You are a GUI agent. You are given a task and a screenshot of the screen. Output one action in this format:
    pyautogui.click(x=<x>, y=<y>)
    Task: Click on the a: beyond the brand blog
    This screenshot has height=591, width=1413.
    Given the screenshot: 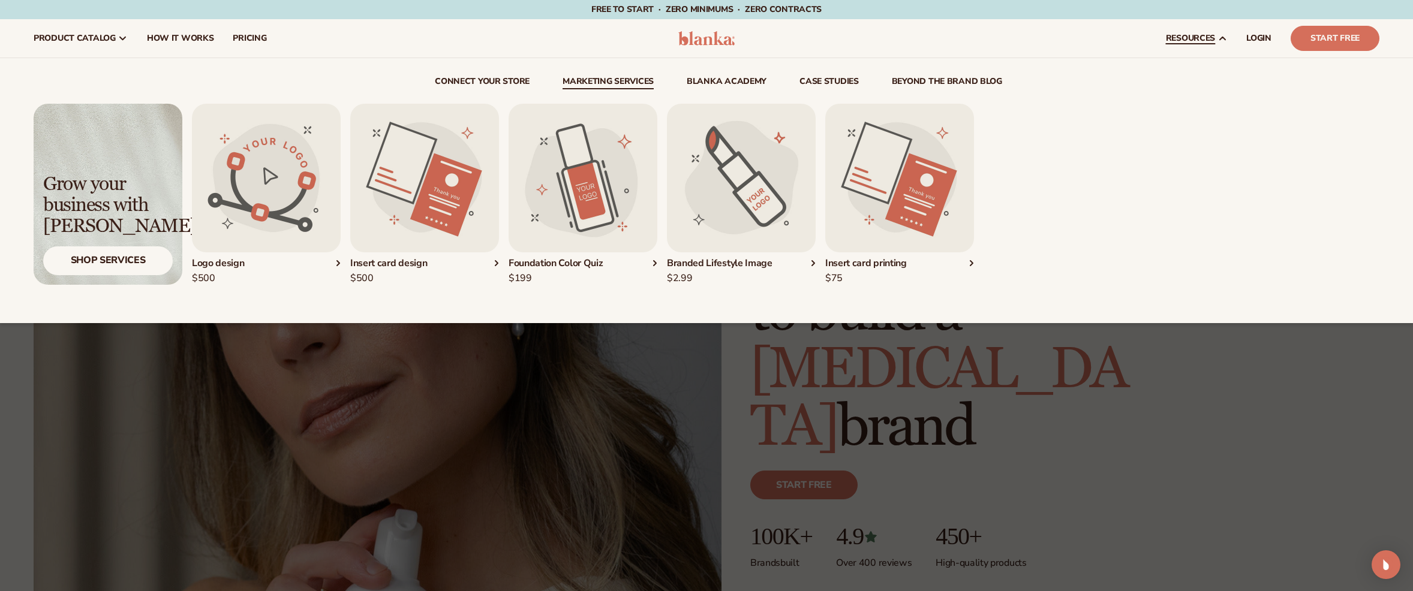 What is the action you would take?
    pyautogui.click(x=947, y=83)
    